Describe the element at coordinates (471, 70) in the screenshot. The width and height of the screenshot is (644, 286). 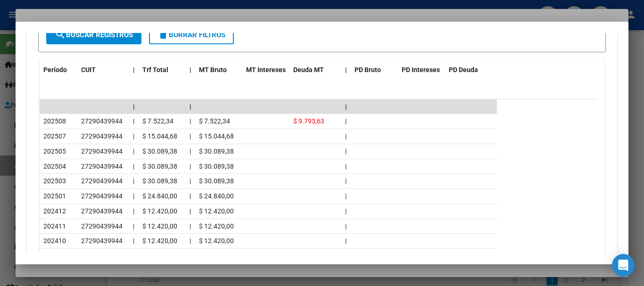
I see `datatable-header-cell: PD Deuda` at that location.